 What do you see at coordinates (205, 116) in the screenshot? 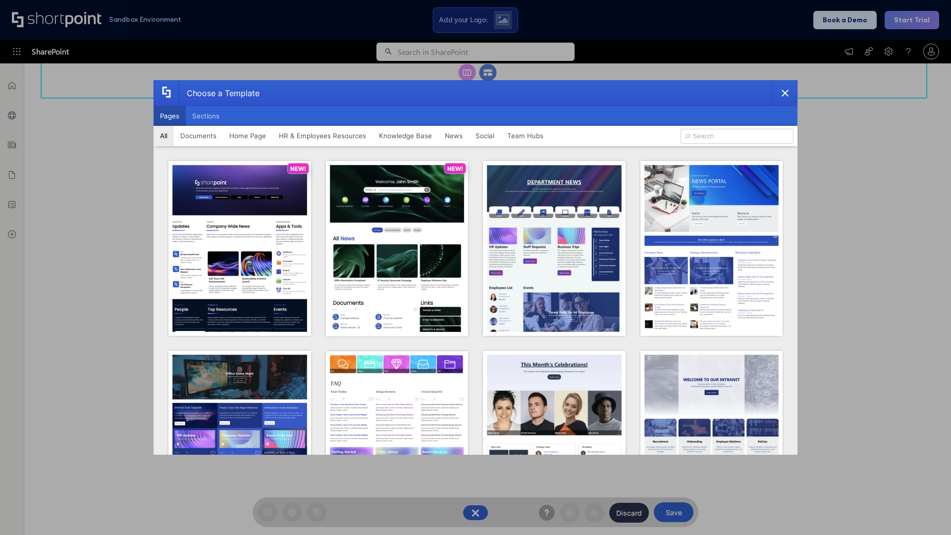
I see `button: Sections` at bounding box center [205, 116].